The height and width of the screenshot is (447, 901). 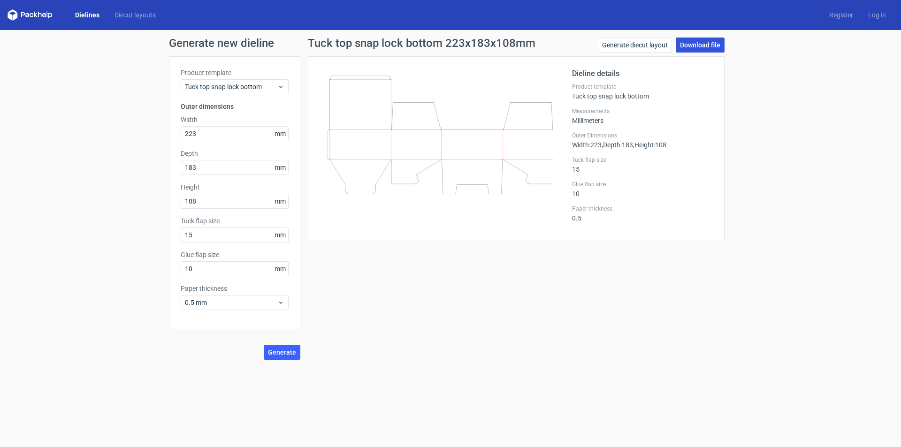 What do you see at coordinates (642, 111) in the screenshot?
I see `label: Measurements` at bounding box center [642, 111].